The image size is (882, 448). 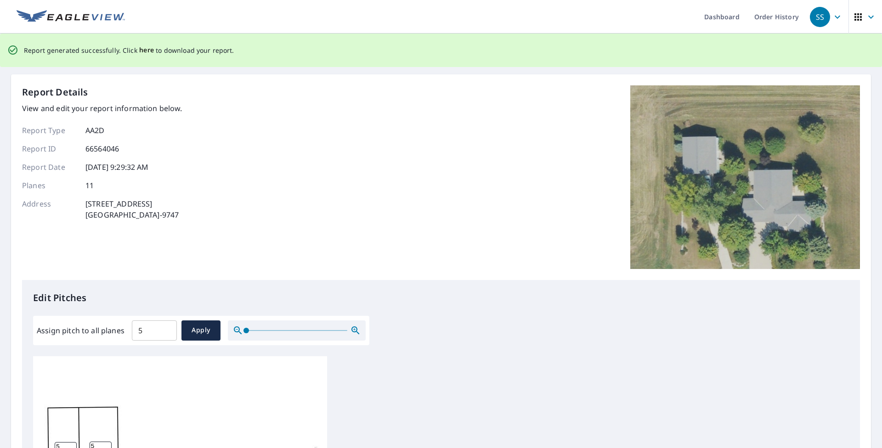 What do you see at coordinates (745, 177) in the screenshot?
I see `img: Top image` at bounding box center [745, 177].